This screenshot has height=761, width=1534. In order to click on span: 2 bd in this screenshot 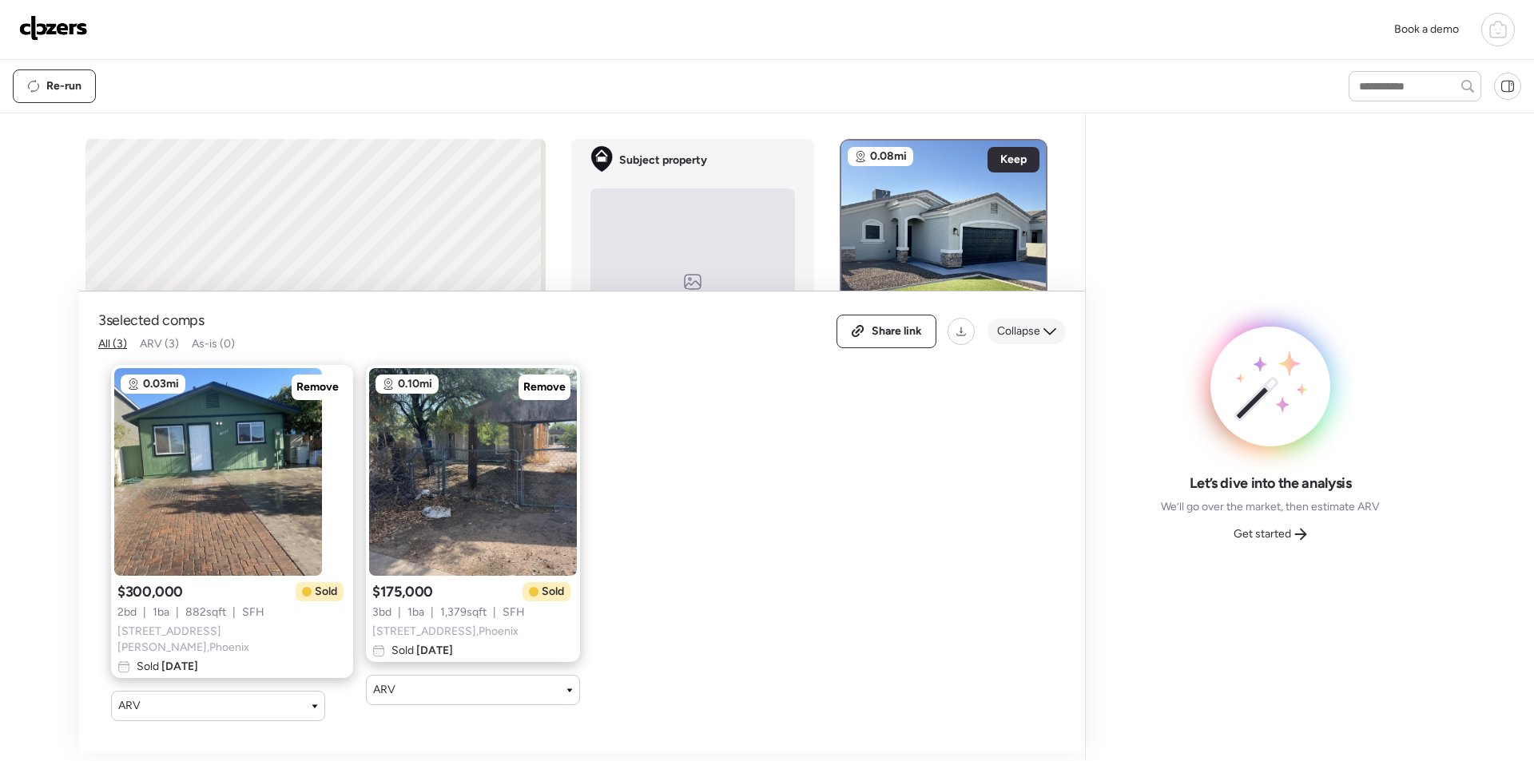, I will do `click(127, 613)`.